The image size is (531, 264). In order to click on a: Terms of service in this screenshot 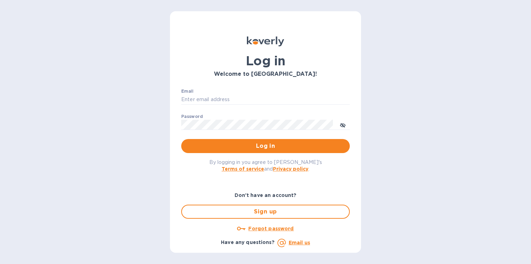, I will do `click(243, 169)`.